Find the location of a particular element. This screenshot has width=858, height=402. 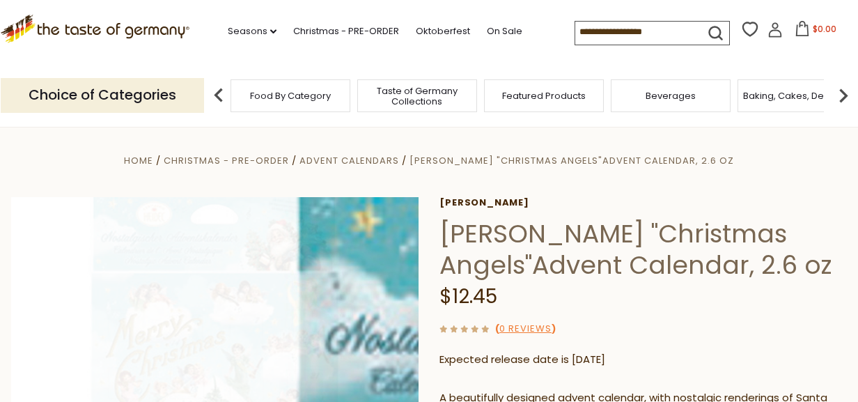

a: 0 Reviews is located at coordinates (525, 329).